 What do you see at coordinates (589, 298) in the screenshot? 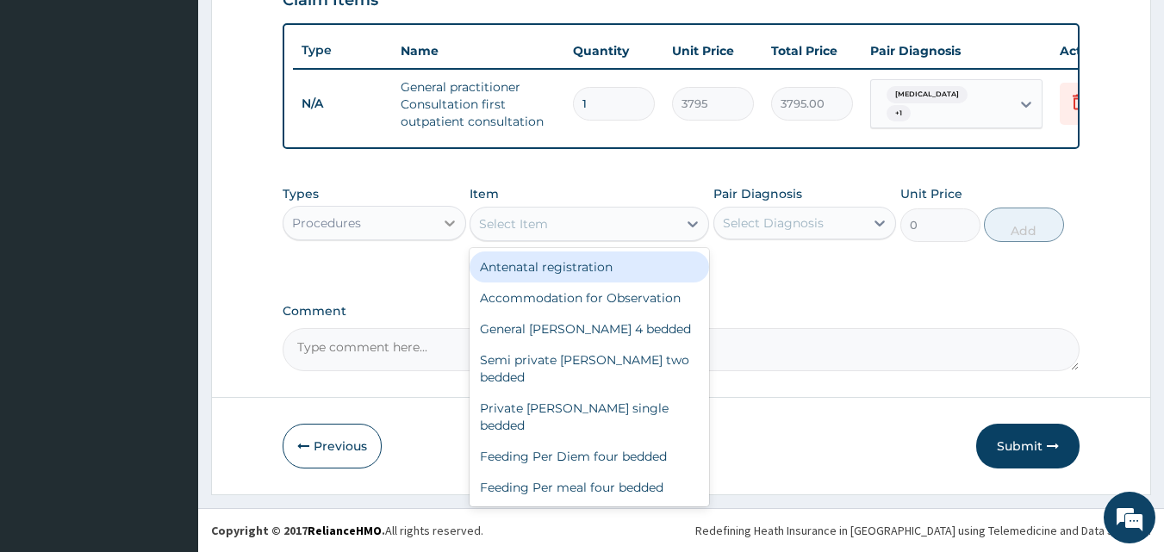
I see `div: Accommodation for Observation` at bounding box center [589, 298].